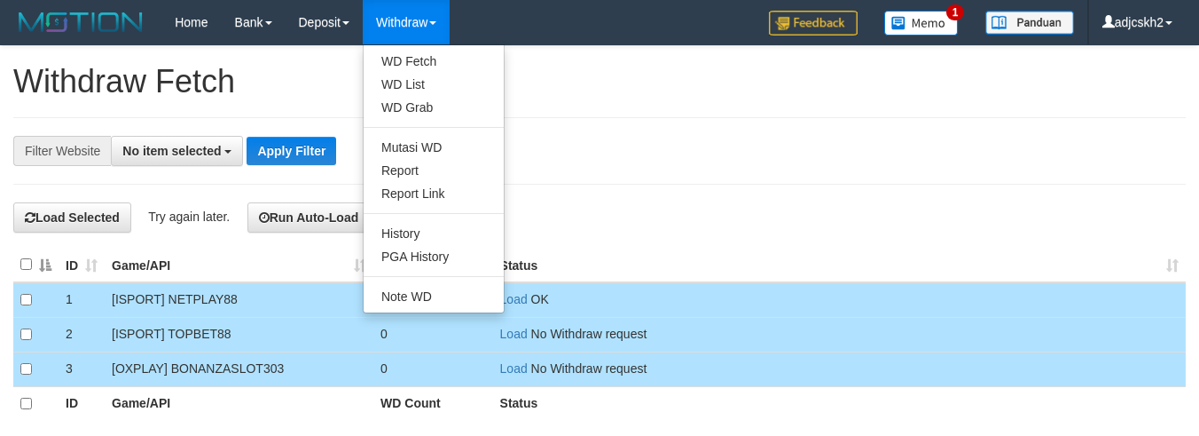 The height and width of the screenshot is (436, 1199). Describe the element at coordinates (839, 264) in the screenshot. I see `th: Status: activate to sort column ascending` at that location.